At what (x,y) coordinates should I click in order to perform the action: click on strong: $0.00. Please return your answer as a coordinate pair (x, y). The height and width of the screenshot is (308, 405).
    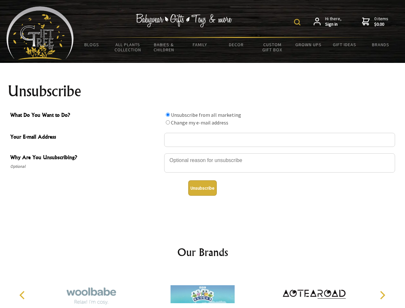
    Looking at the image, I should click on (381, 24).